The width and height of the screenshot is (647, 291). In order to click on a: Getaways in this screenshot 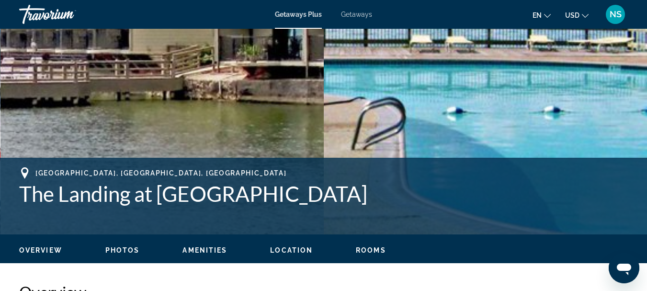, I will do `click(357, 14)`.